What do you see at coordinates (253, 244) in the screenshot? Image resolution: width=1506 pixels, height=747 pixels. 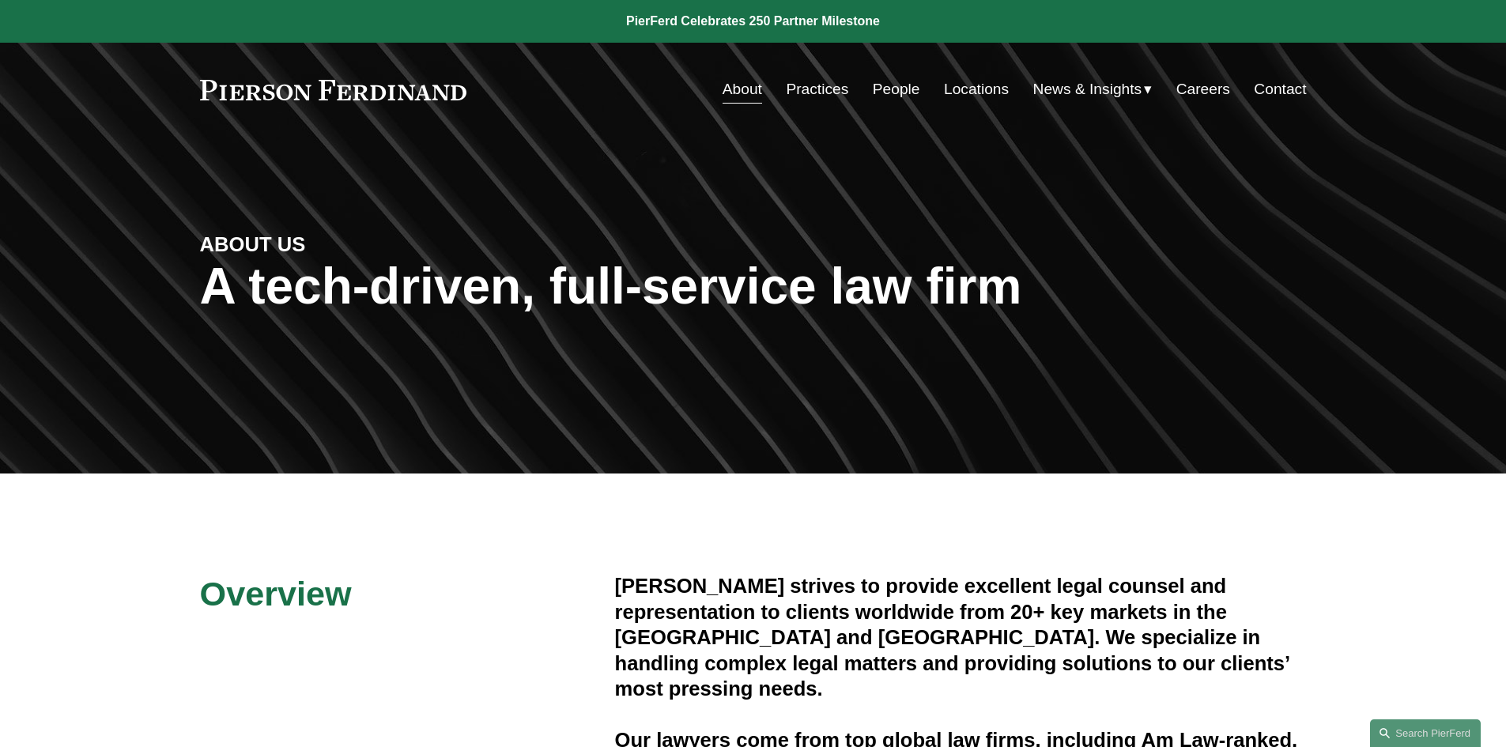 I see `strong: ABOUT US` at bounding box center [253, 244].